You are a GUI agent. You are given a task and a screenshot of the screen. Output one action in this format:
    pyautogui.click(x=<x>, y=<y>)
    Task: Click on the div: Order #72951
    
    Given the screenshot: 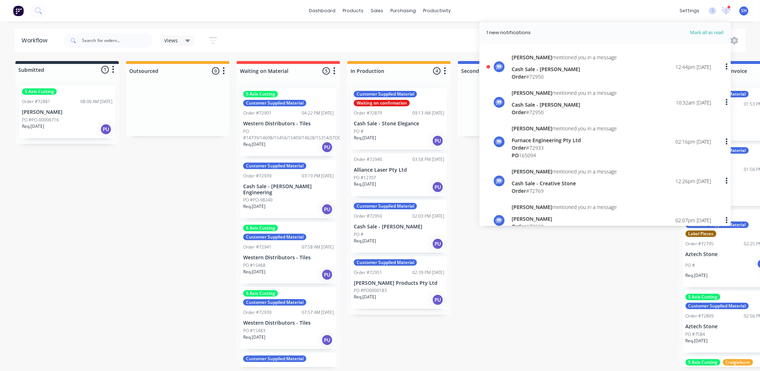 What is the action you would take?
    pyautogui.click(x=368, y=272)
    